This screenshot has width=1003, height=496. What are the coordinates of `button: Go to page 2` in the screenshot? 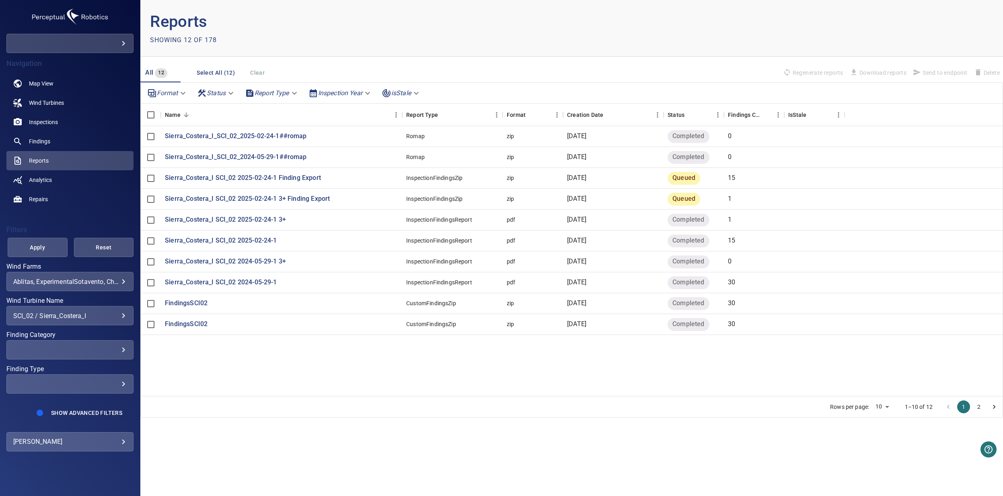 It's located at (978, 407).